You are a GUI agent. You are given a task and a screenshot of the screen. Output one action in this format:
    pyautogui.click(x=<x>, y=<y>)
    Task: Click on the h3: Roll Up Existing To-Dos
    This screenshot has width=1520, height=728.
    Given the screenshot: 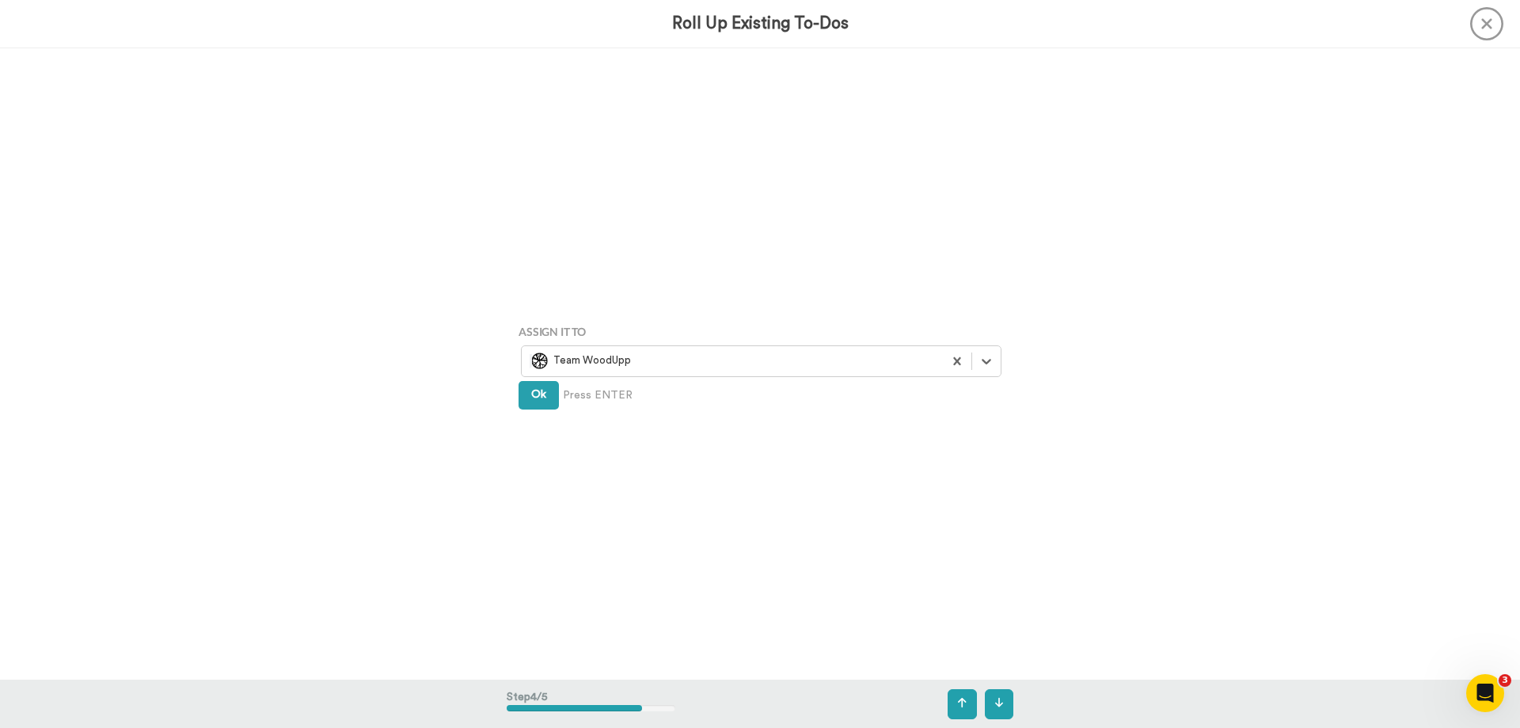 What is the action you would take?
    pyautogui.click(x=760, y=23)
    